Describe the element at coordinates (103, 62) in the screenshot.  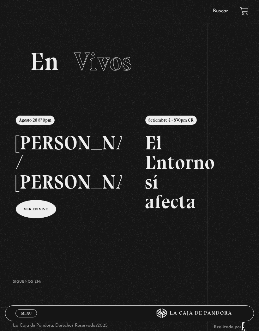
I see `span: Vivos` at that location.